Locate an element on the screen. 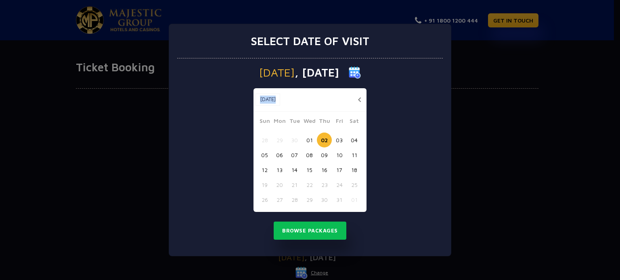  button: 25 is located at coordinates (354, 185).